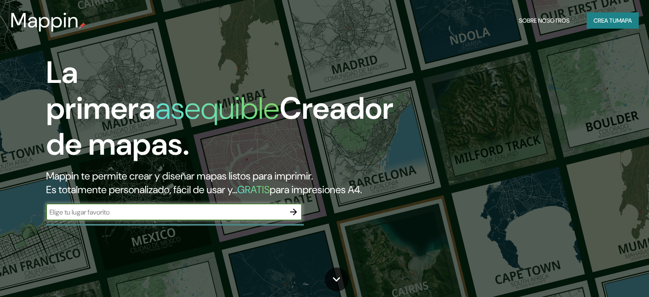  Describe the element at coordinates (44, 20) in the screenshot. I see `font: Mappin` at that location.